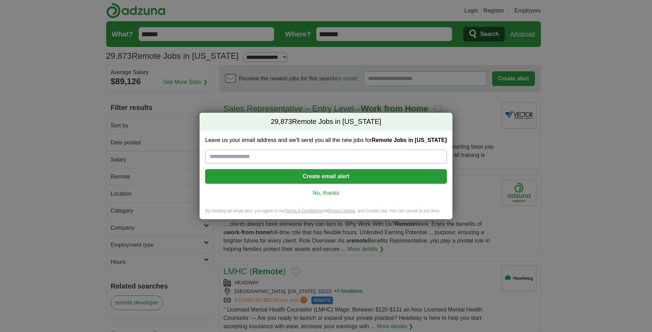  Describe the element at coordinates (326, 177) in the screenshot. I see `button: Create email alert` at that location.